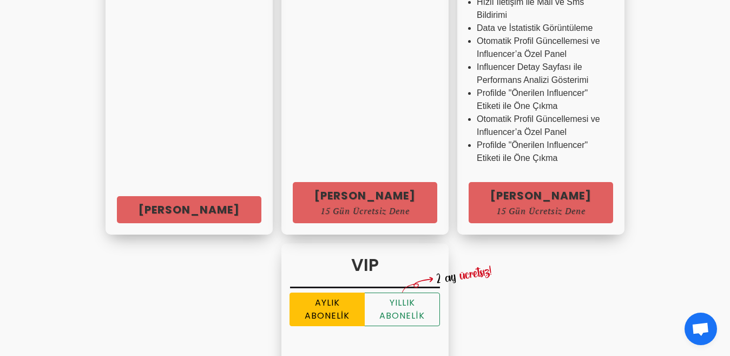  Describe the element at coordinates (365, 270) in the screenshot. I see `h3: VIP` at that location.